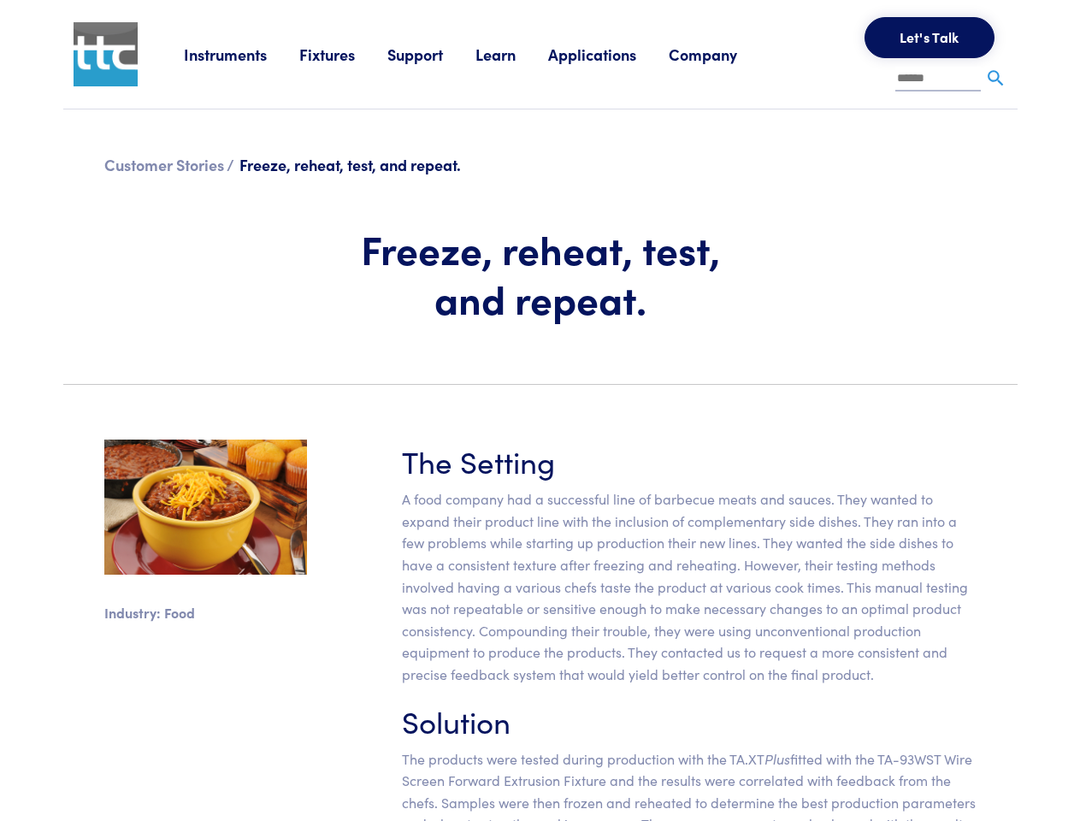 The height and width of the screenshot is (821, 1080). I want to click on a: Fixtures, so click(343, 54).